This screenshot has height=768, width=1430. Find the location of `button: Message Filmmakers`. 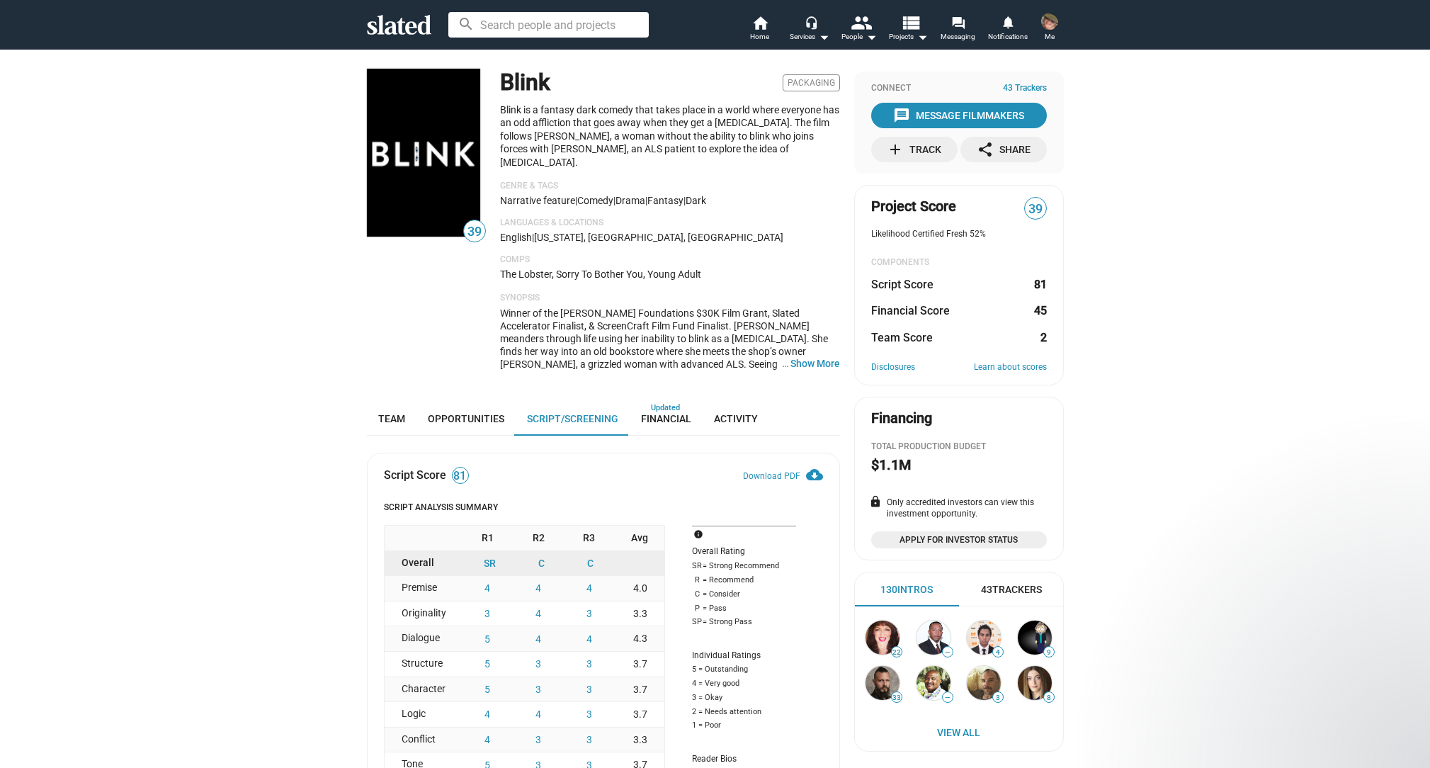

button: Message Filmmakers is located at coordinates (959, 115).